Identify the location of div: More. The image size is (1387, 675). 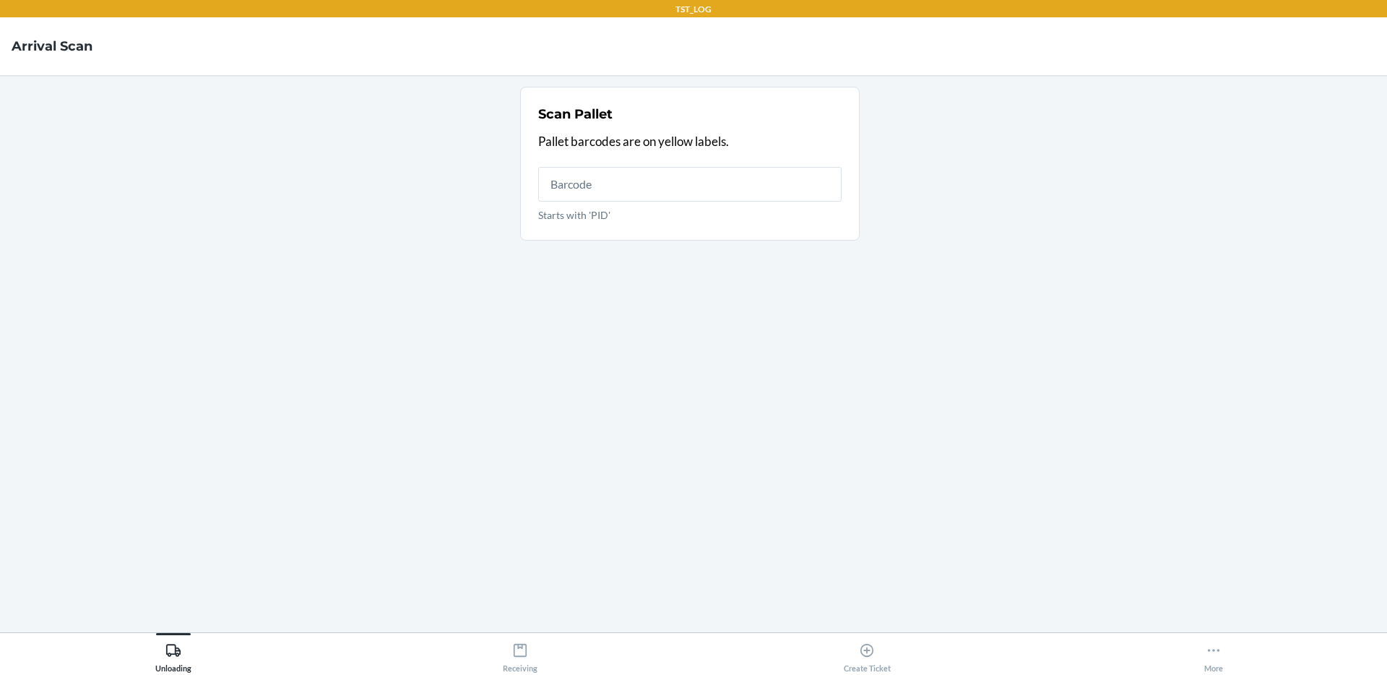
(1213, 654).